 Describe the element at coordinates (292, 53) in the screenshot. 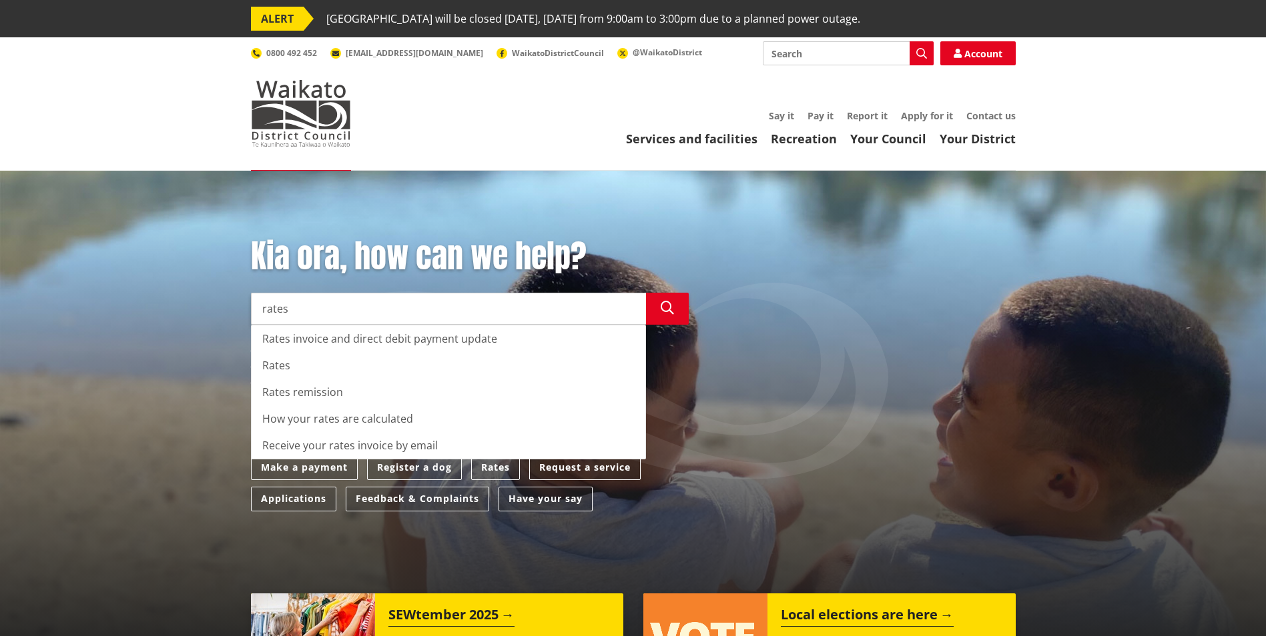

I see `span: 0800 492 452` at that location.